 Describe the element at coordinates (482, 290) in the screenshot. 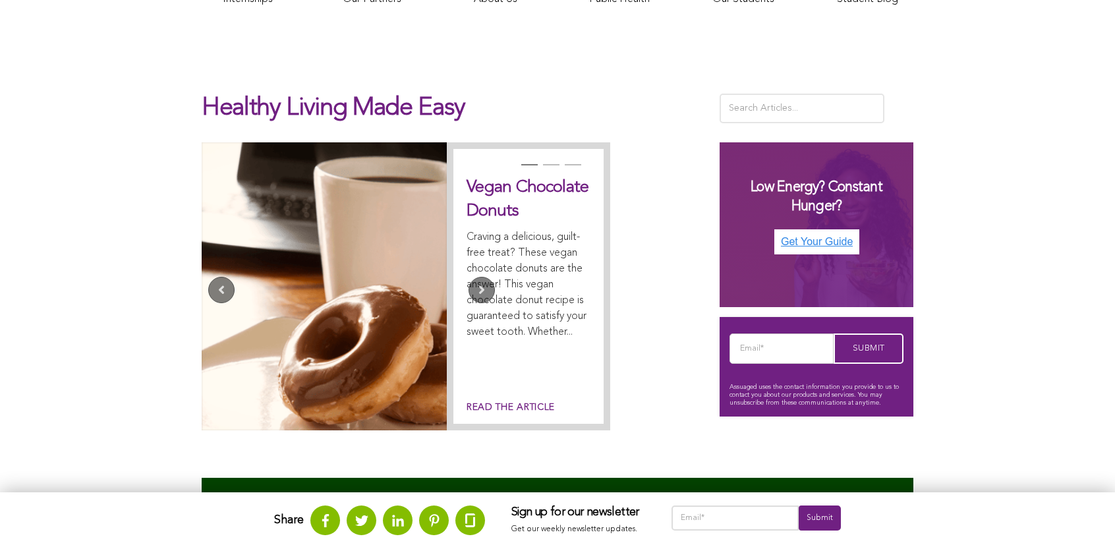

I see `button: Next` at that location.